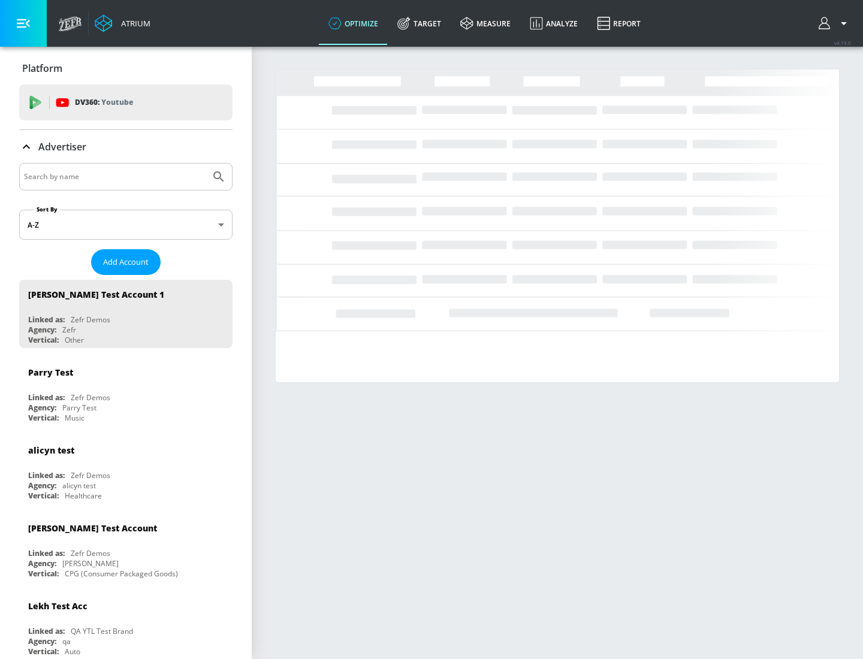  What do you see at coordinates (486, 23) in the screenshot?
I see `a: measure` at bounding box center [486, 23].